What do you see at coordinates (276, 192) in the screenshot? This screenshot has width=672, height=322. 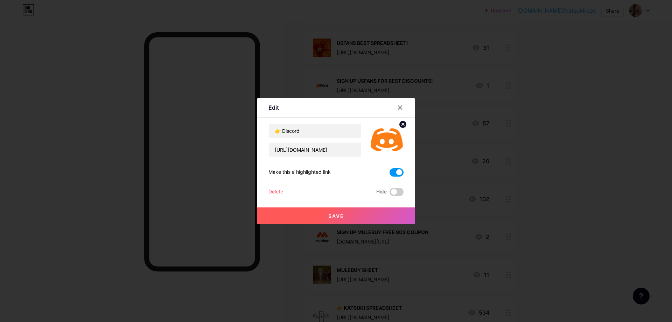 I see `div: Delete` at bounding box center [276, 192].